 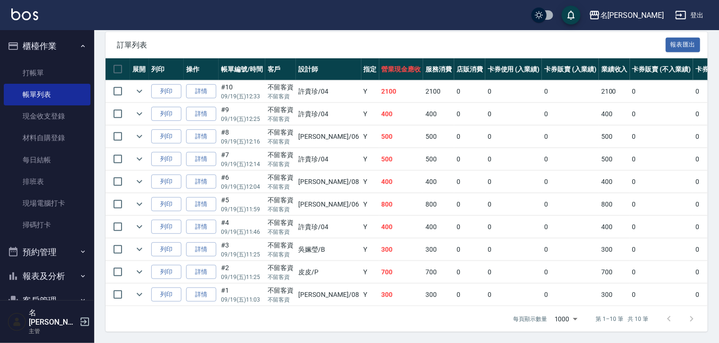 I want to click on a: 現場電腦打卡, so click(x=47, y=204).